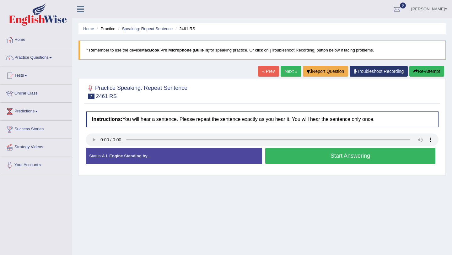 Image resolution: width=452 pixels, height=255 pixels. Describe the element at coordinates (105, 29) in the screenshot. I see `li: Practice` at that location.